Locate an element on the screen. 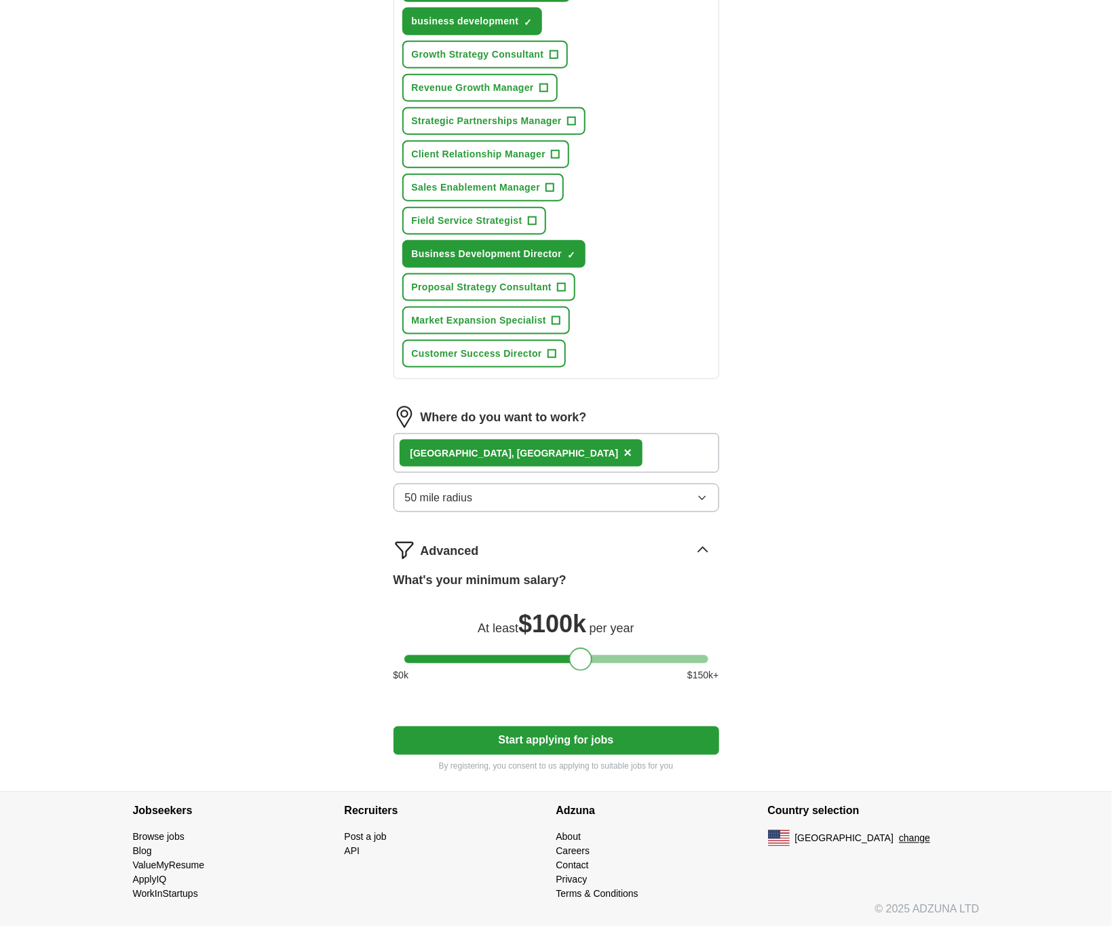 The height and width of the screenshot is (926, 1112). button: Client Relationship Manager is located at coordinates (486, 154).